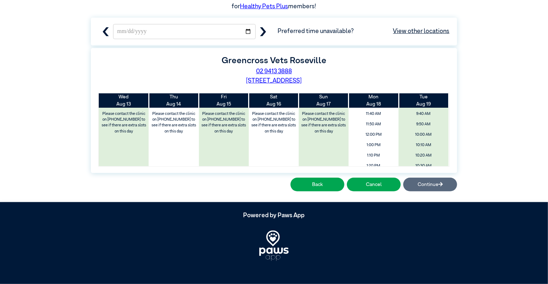  Describe the element at coordinates (374, 135) in the screenshot. I see `span: 12:00 PM` at that location.